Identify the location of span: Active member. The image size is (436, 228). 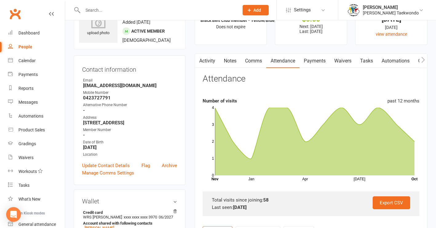
(148, 31).